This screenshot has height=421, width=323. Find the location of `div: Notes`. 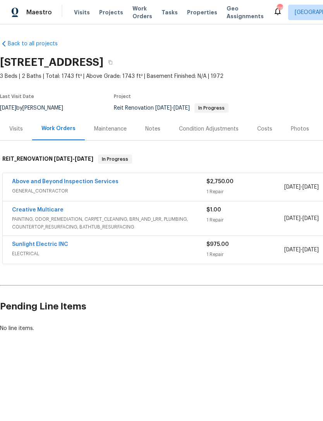

div: Notes is located at coordinates (152, 129).